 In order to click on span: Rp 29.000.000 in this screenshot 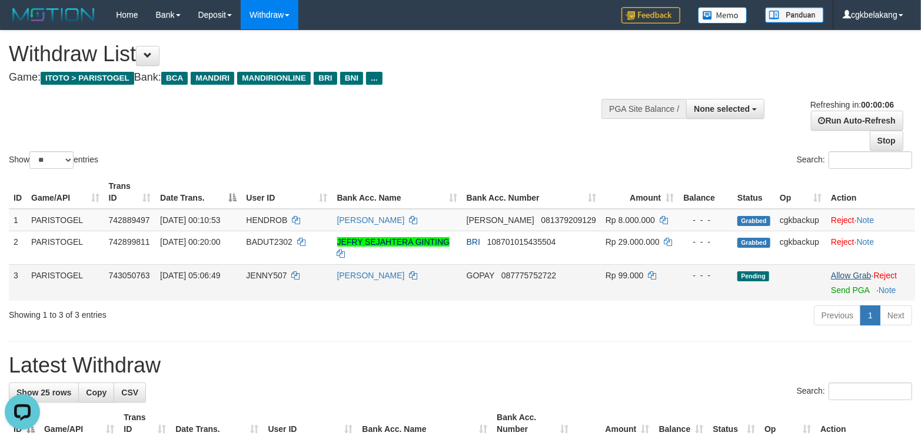, I will do `click(633, 242)`.